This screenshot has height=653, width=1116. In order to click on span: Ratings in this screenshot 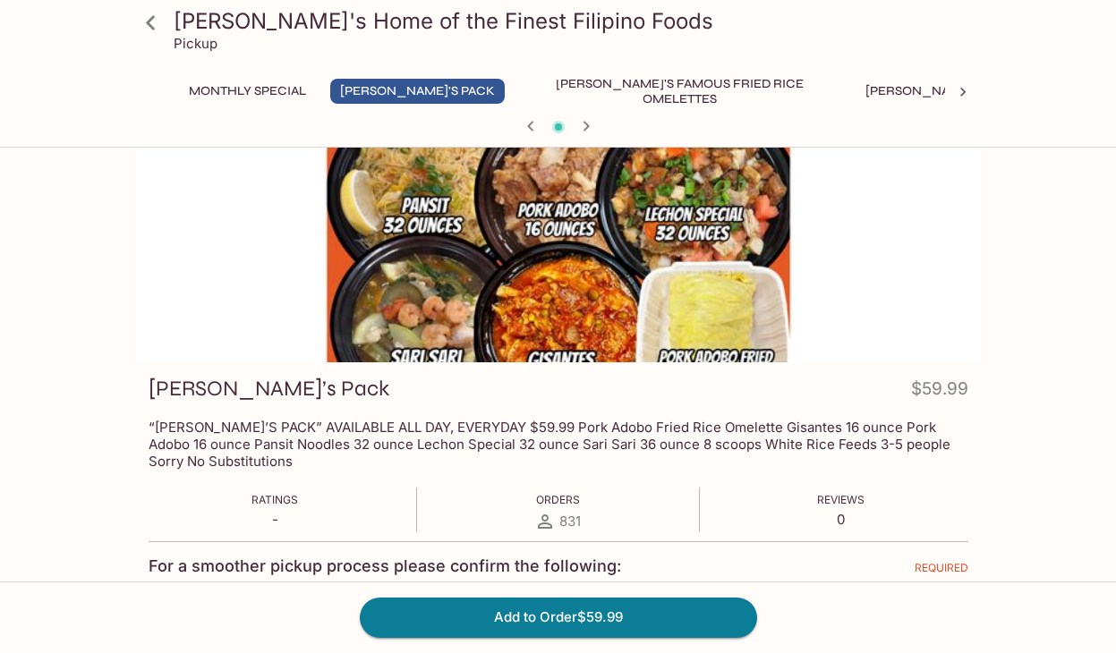, I will do `click(275, 499)`.